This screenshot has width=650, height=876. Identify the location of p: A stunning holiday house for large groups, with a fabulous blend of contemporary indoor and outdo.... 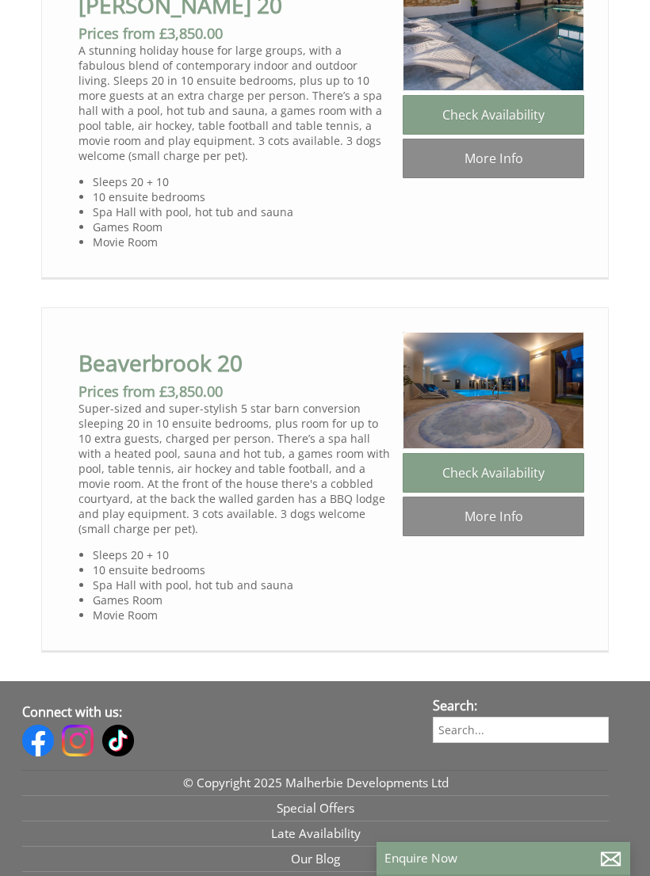
(234, 103).